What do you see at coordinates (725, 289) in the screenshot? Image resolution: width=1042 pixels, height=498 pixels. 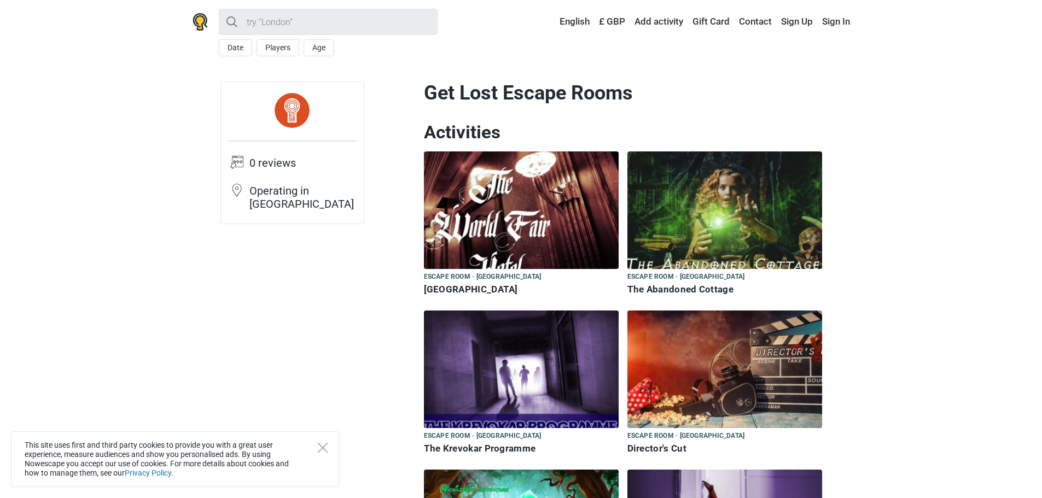 I see `h6: The Abandoned Cottage` at bounding box center [725, 289].